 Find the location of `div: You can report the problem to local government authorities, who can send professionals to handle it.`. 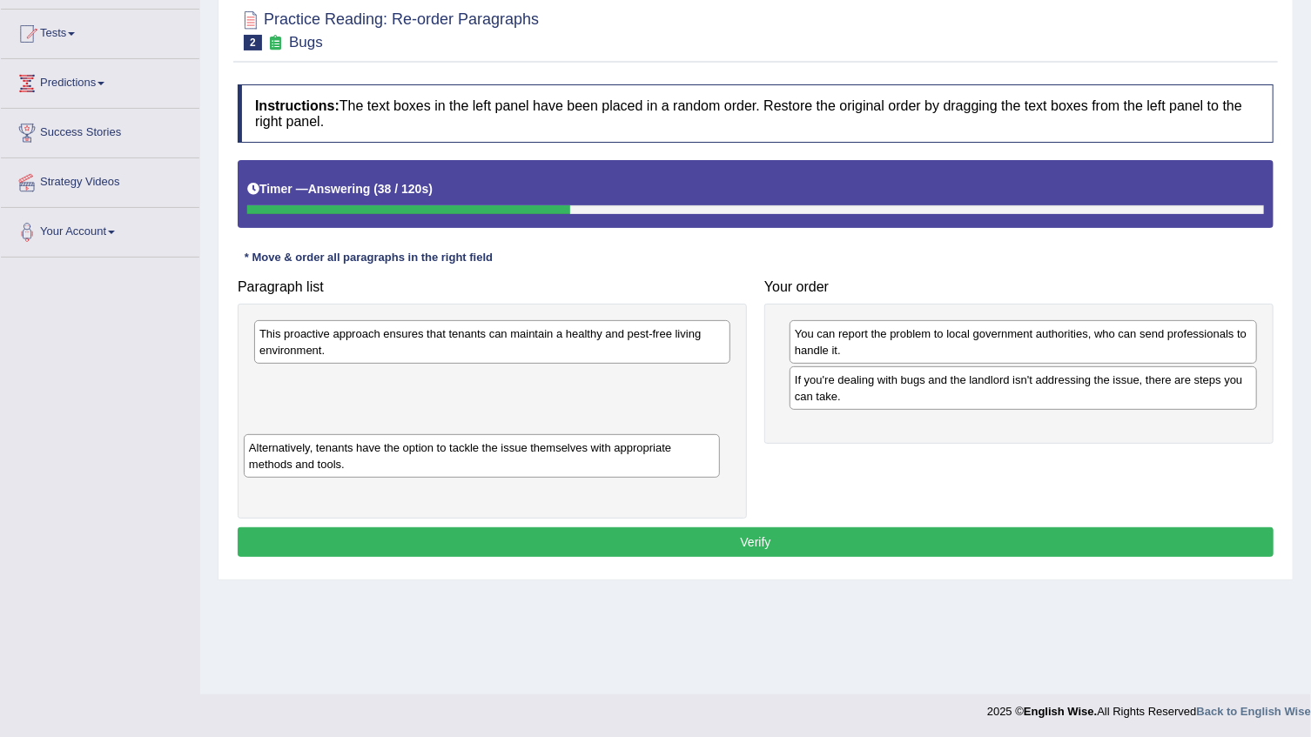

div: You can report the problem to local government authorities, who can send professionals to handle it. is located at coordinates (1023, 342).